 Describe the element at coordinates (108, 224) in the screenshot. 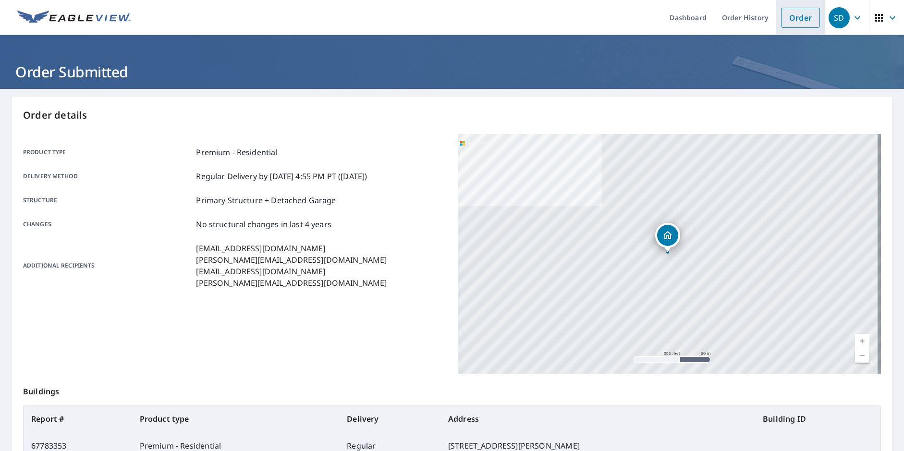

I see `p: Changes` at that location.